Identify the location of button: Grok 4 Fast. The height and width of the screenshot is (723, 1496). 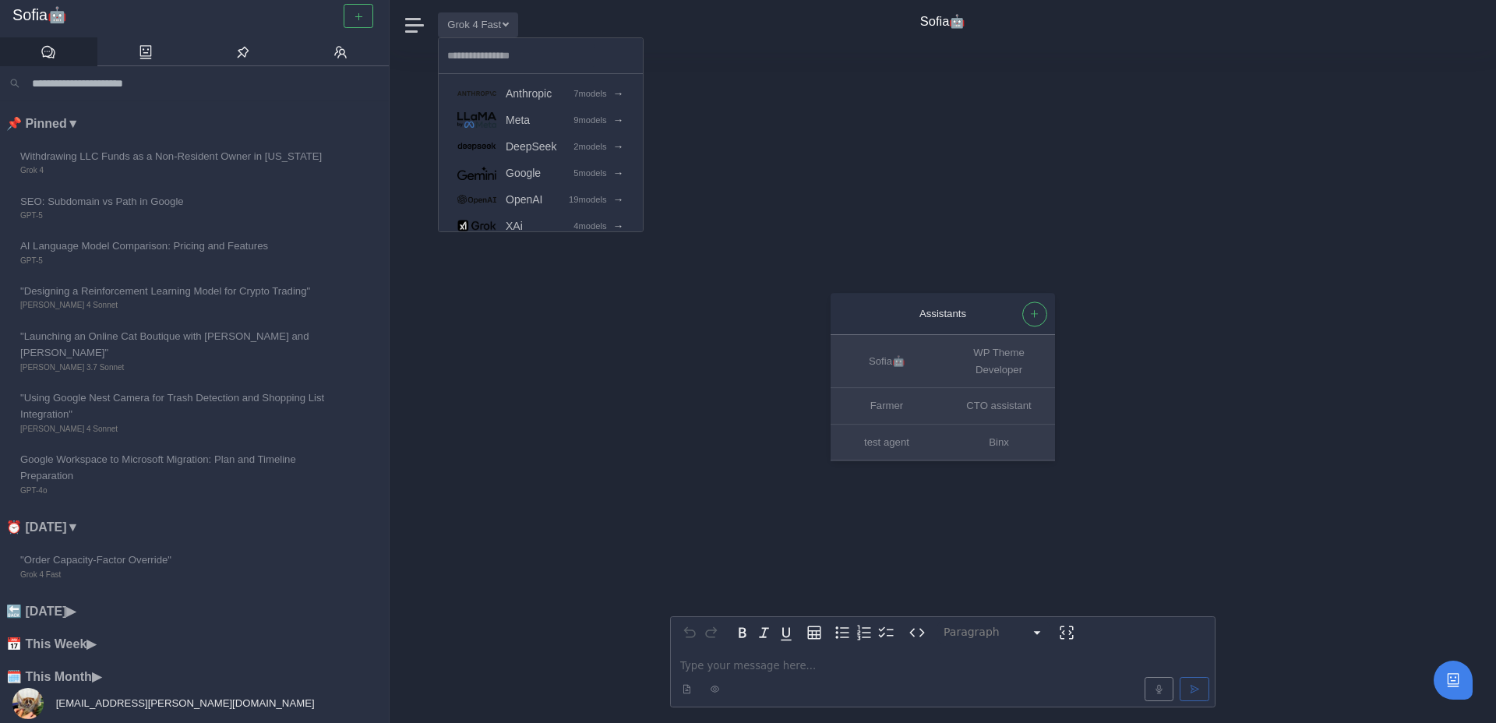
(478, 24).